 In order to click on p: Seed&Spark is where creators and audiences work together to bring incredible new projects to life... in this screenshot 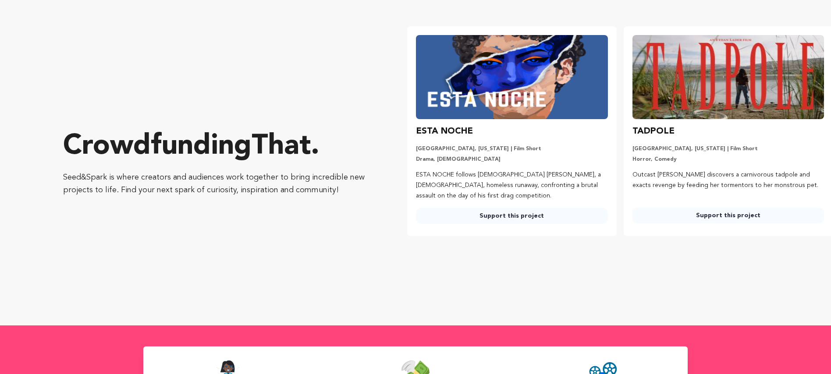, I will do `click(217, 184)`.